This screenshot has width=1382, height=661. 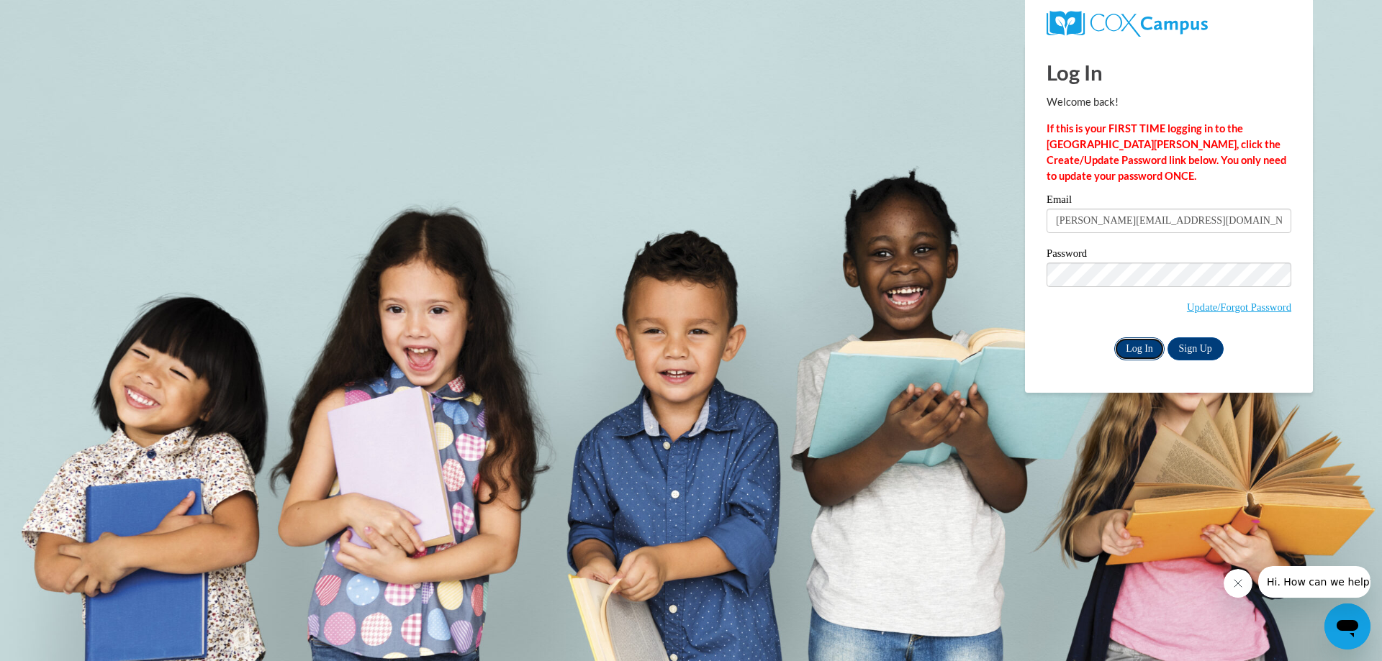 What do you see at coordinates (1127, 24) in the screenshot?
I see `img: COX Campus` at bounding box center [1127, 24].